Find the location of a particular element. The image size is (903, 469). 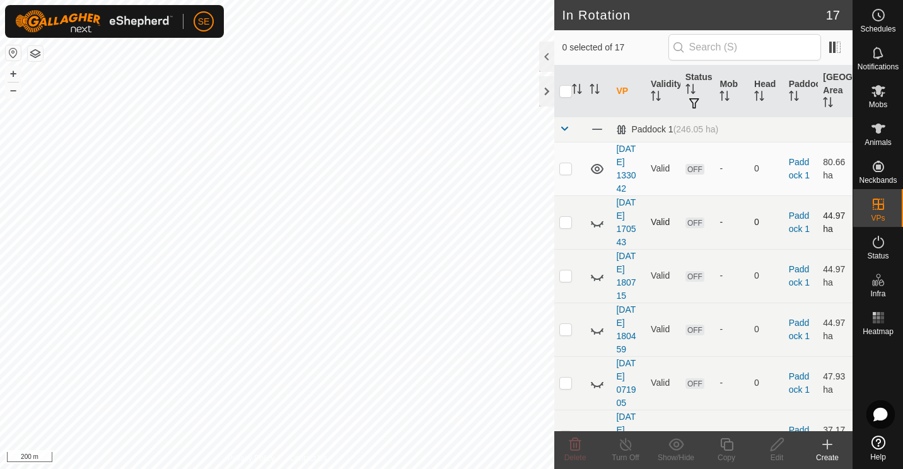

span: 0 selected of 17 is located at coordinates (615, 47).